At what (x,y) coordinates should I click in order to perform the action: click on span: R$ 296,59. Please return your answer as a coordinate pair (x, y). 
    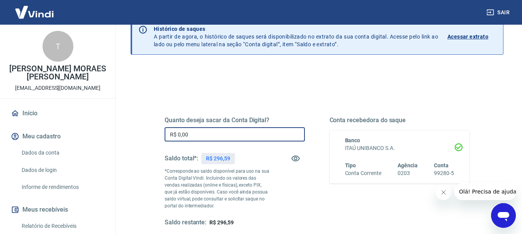
    Looking at the image, I should click on (221, 223).